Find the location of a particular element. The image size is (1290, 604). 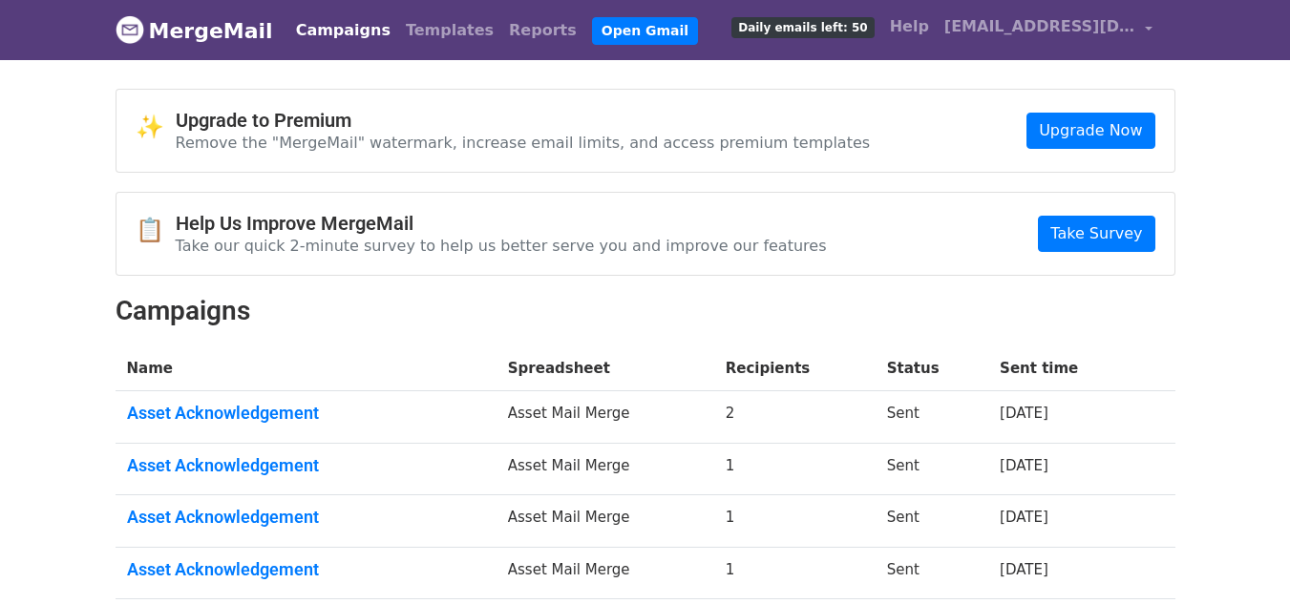

th: Recipients is located at coordinates (795, 369).